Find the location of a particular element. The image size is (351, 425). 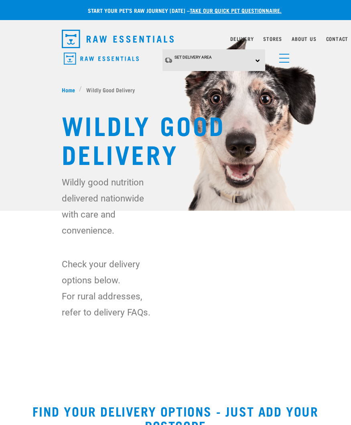

a: menu is located at coordinates (282, 56).